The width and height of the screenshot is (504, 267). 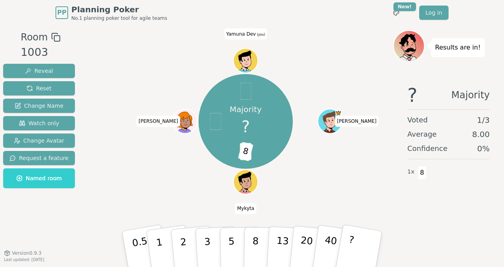 I want to click on span: 8.00, so click(x=480, y=134).